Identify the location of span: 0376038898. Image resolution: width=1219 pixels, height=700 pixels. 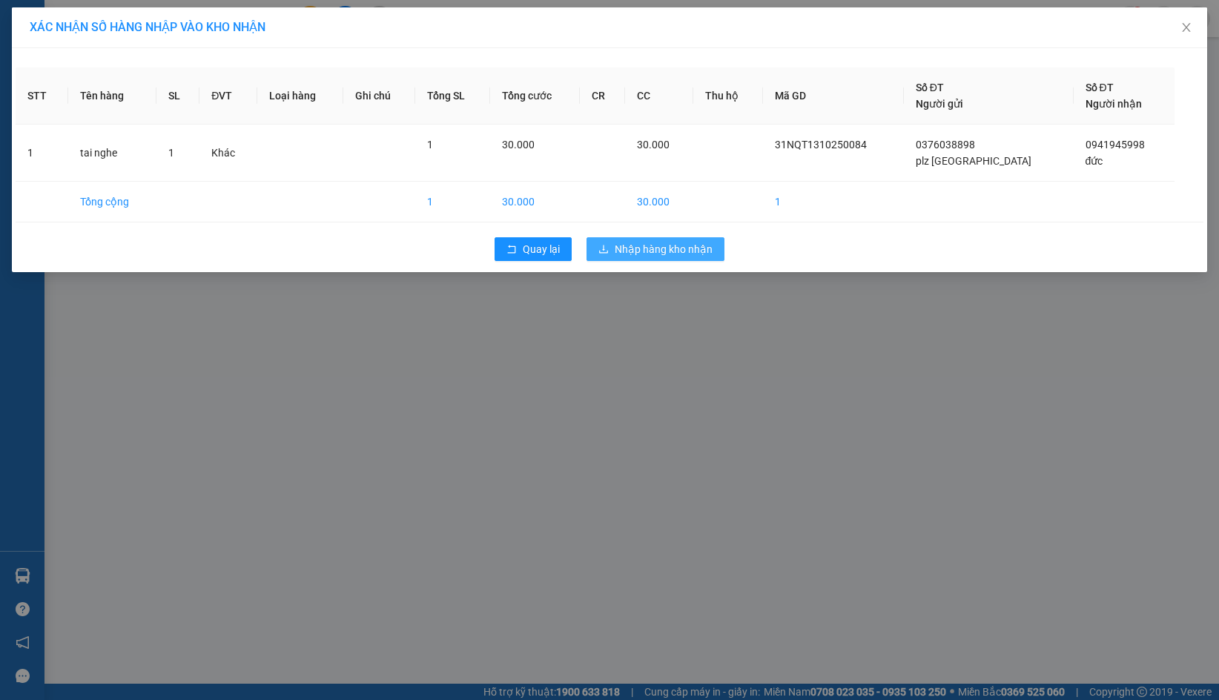
(945, 145).